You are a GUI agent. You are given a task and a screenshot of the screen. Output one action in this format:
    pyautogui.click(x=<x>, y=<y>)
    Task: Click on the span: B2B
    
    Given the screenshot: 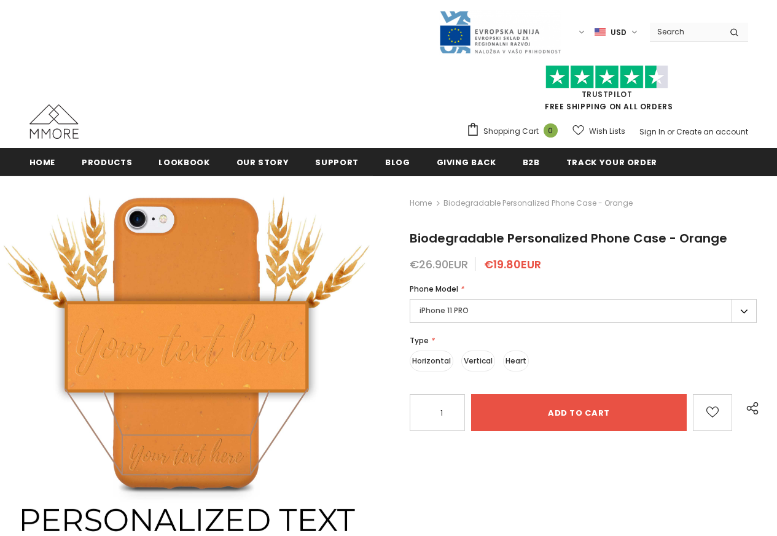 What is the action you would take?
    pyautogui.click(x=531, y=162)
    